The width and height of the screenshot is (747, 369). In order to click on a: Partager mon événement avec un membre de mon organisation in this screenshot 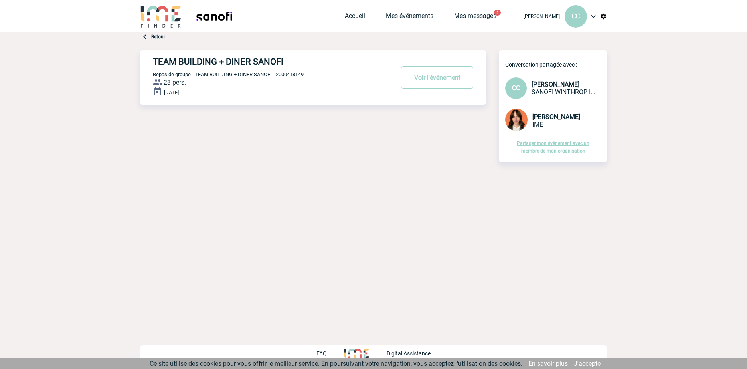, I will do `click(553, 147)`.